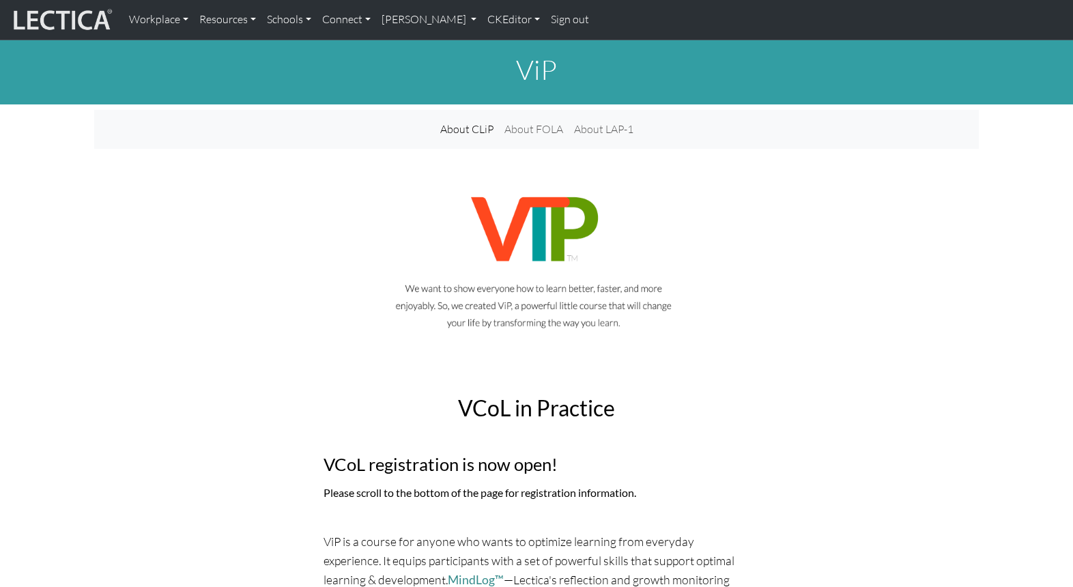  I want to click on h1: ViP, so click(537, 70).